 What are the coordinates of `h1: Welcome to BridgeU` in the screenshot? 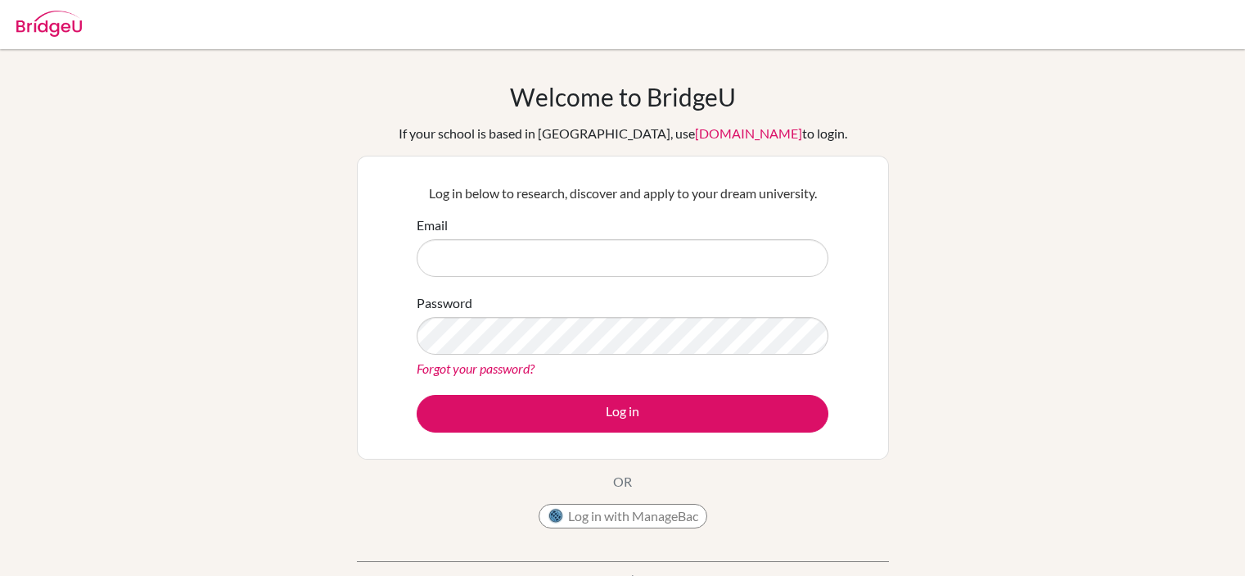 It's located at (623, 97).